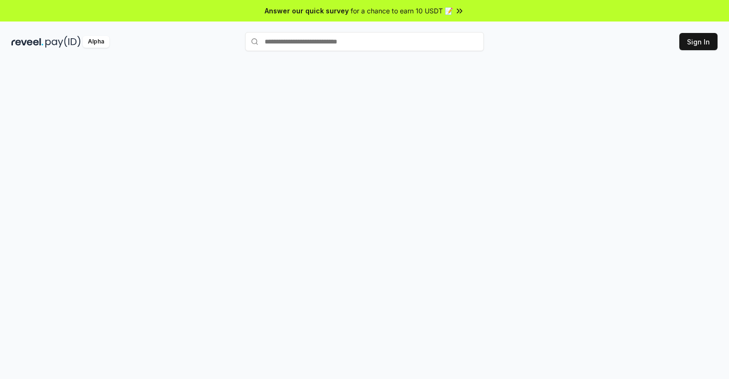 The width and height of the screenshot is (729, 379). Describe the element at coordinates (307, 11) in the screenshot. I see `span: Answer our quick survey` at that location.